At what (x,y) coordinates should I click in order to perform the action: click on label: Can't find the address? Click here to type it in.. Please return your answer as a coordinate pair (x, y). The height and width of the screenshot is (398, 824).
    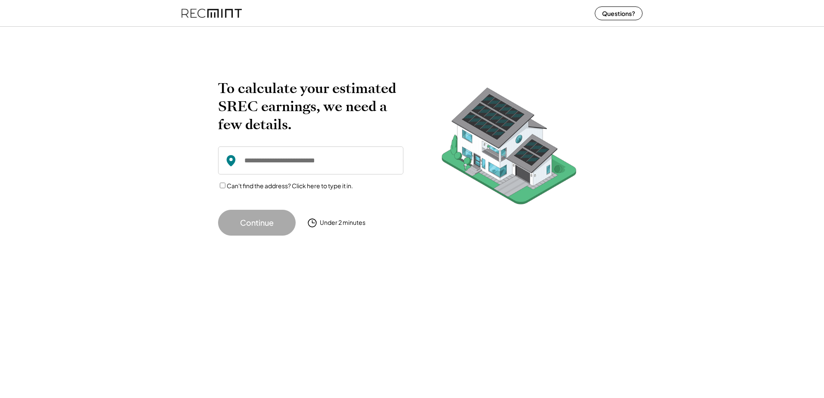
    Looking at the image, I should click on (290, 186).